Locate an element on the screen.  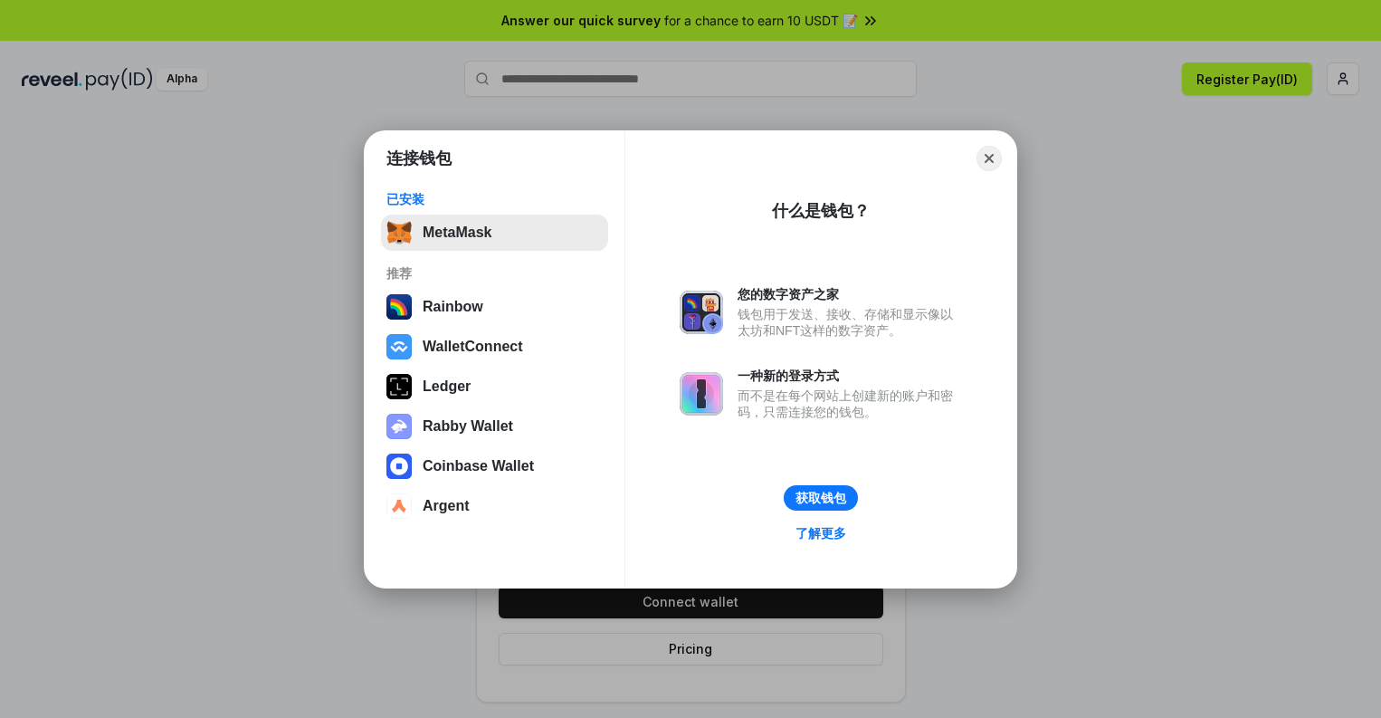
div: 您的数字资产之家 is located at coordinates (850, 294).